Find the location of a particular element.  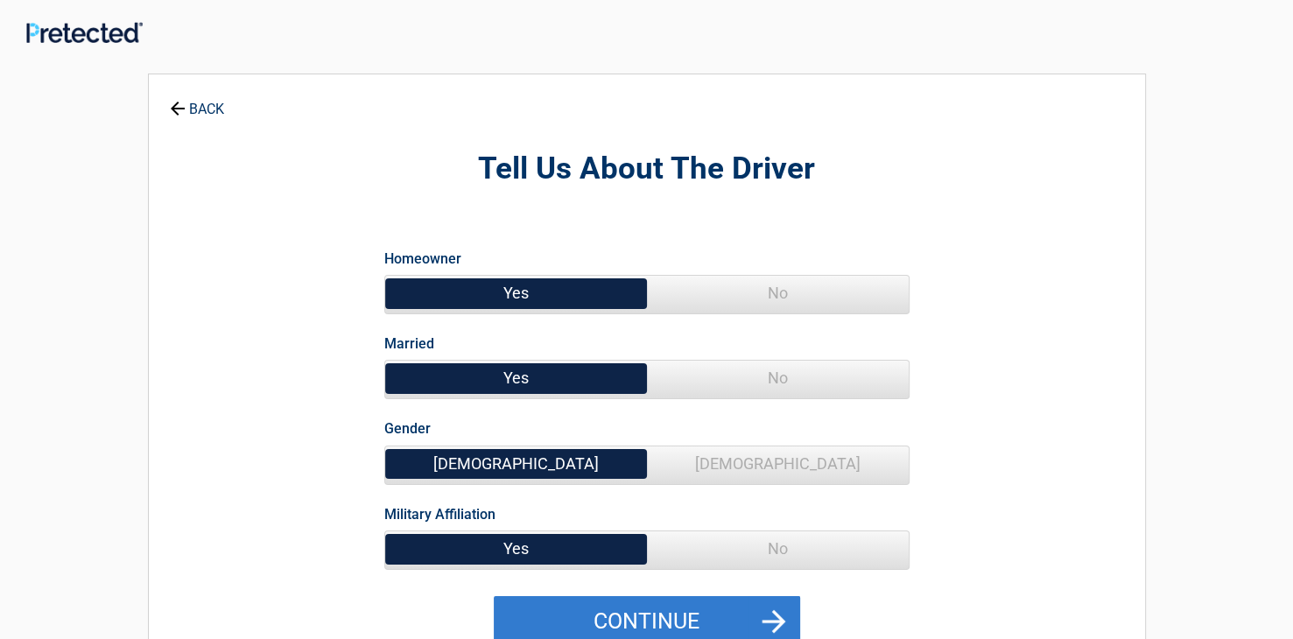

img: Main Logo is located at coordinates (84, 32).